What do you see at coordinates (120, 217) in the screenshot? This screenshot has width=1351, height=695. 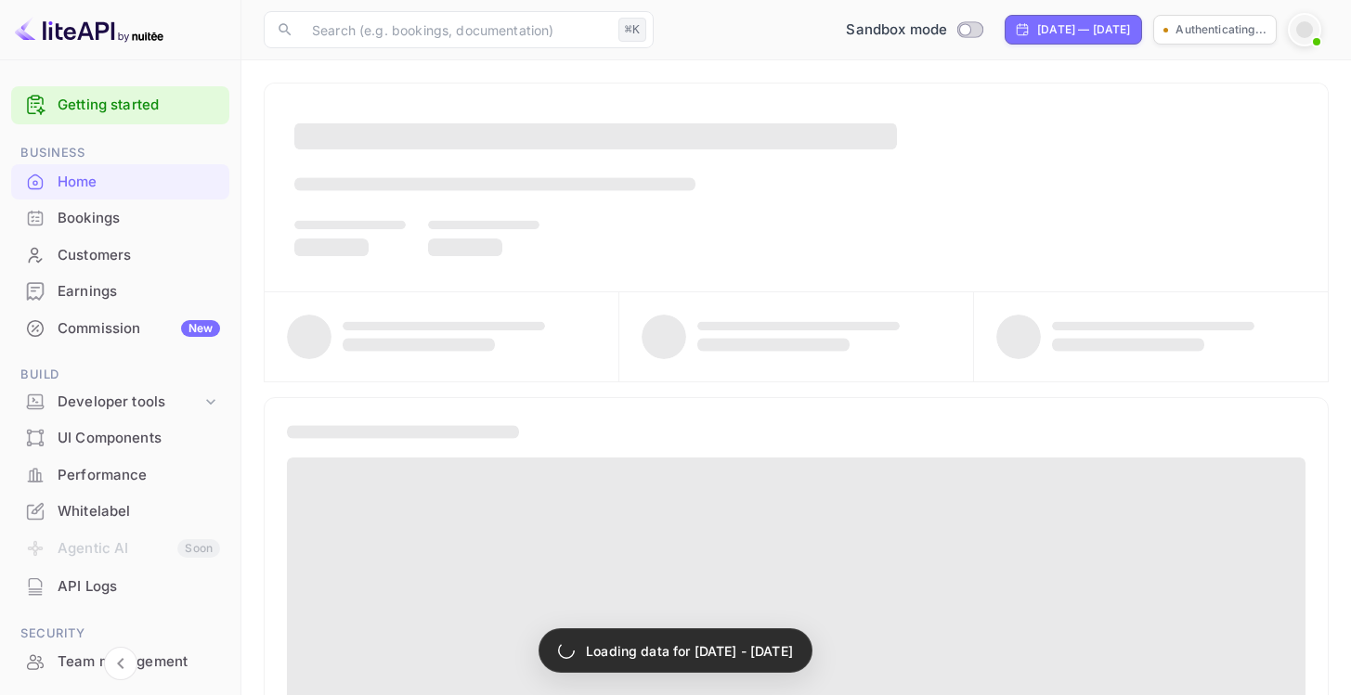 I see `a: Bookings` at bounding box center [120, 217].